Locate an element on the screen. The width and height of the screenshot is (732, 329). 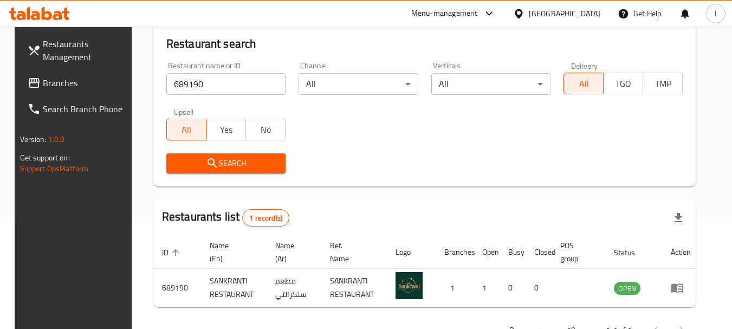
input: Search for restaurant name or ID.. is located at coordinates (226, 84).